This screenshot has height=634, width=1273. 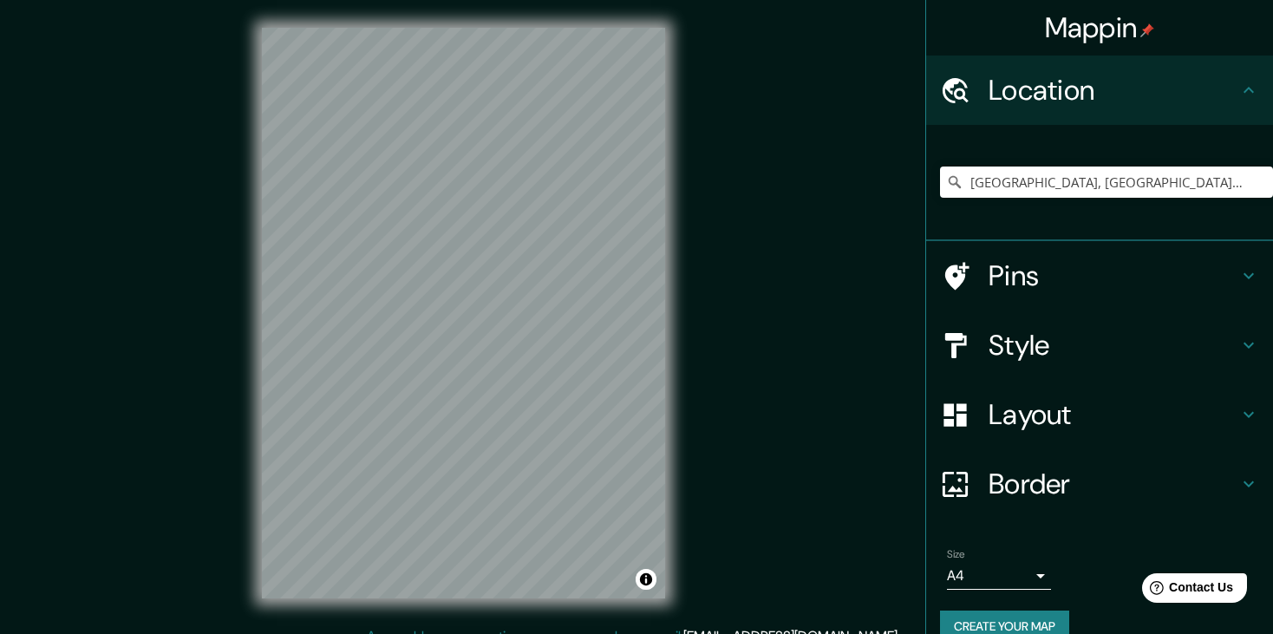 What do you see at coordinates (1114, 90) in the screenshot?
I see `h4: Location` at bounding box center [1114, 90].